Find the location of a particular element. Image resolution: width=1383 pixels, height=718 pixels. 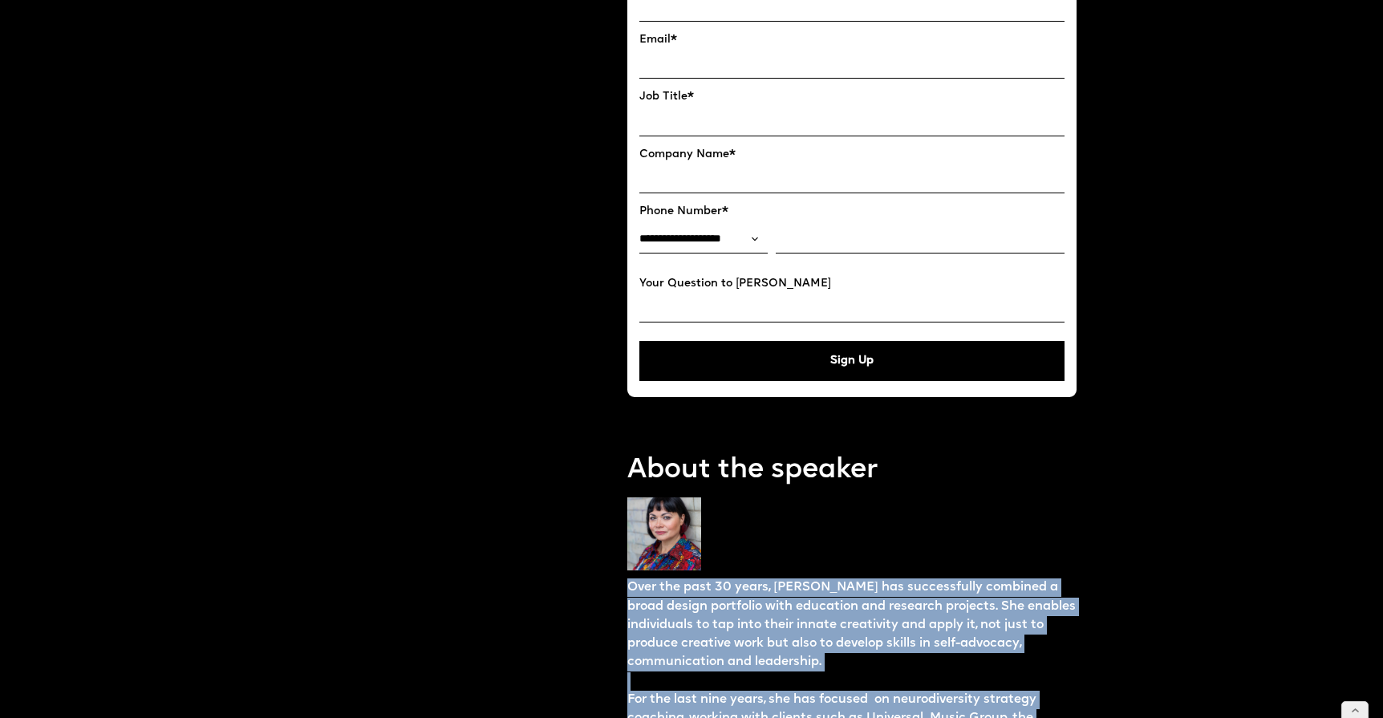

label: Job Title is located at coordinates (851, 97).